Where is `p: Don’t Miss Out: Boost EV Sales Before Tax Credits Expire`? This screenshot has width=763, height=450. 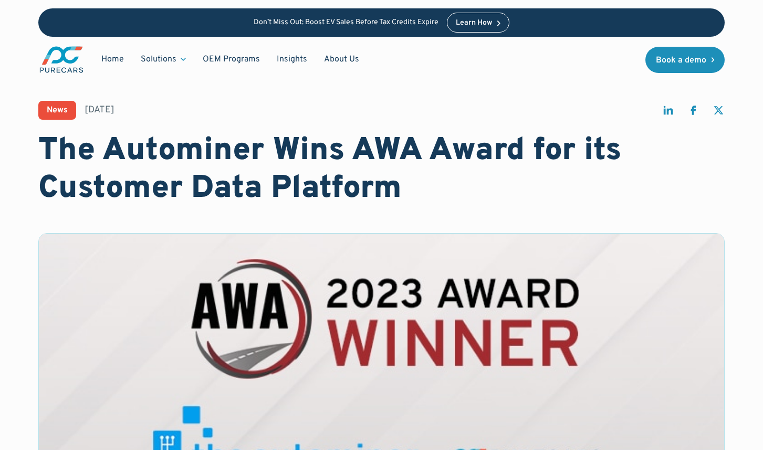 p: Don’t Miss Out: Boost EV Sales Before Tax Credits Expire is located at coordinates (346, 23).